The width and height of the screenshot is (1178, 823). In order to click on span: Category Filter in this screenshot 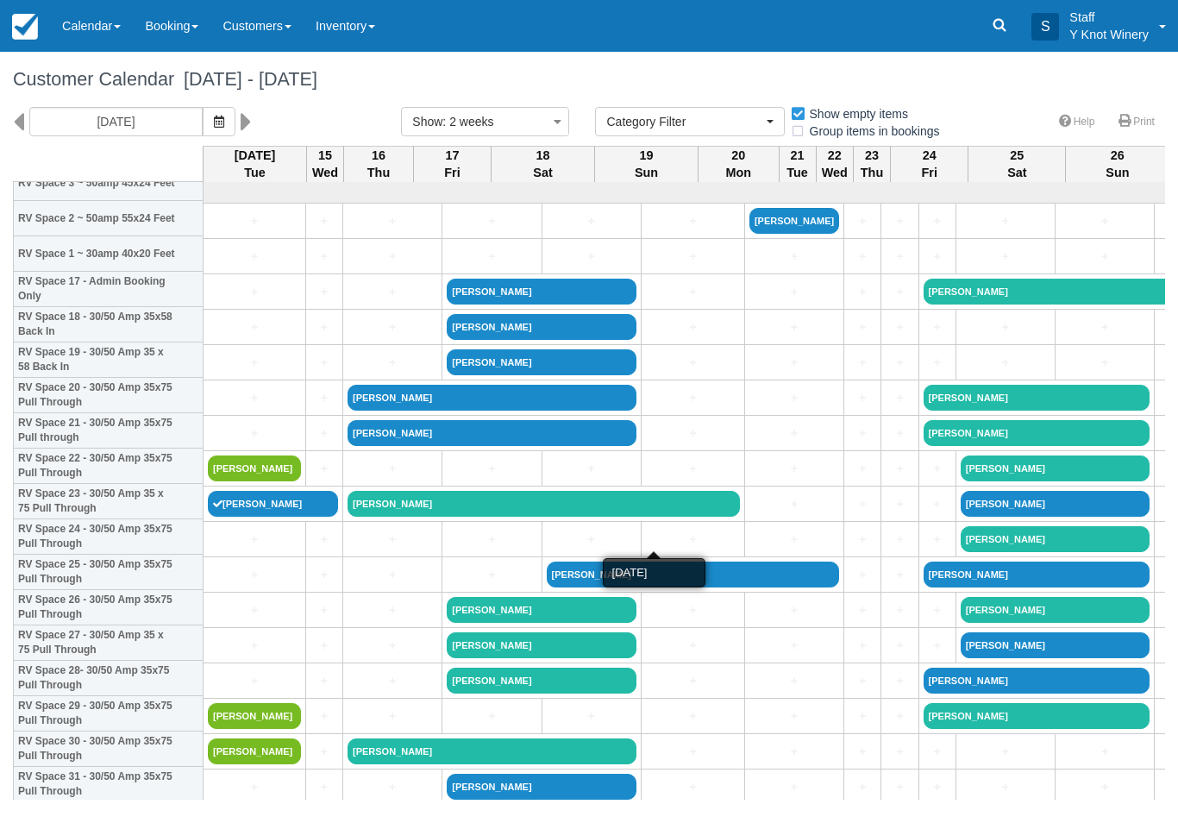, I will do `click(684, 122)`.